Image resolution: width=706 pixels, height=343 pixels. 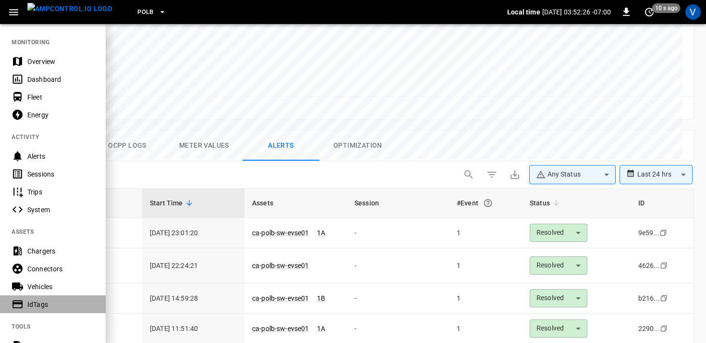 What do you see at coordinates (61, 304) in the screenshot?
I see `div: IdTags` at bounding box center [61, 304].